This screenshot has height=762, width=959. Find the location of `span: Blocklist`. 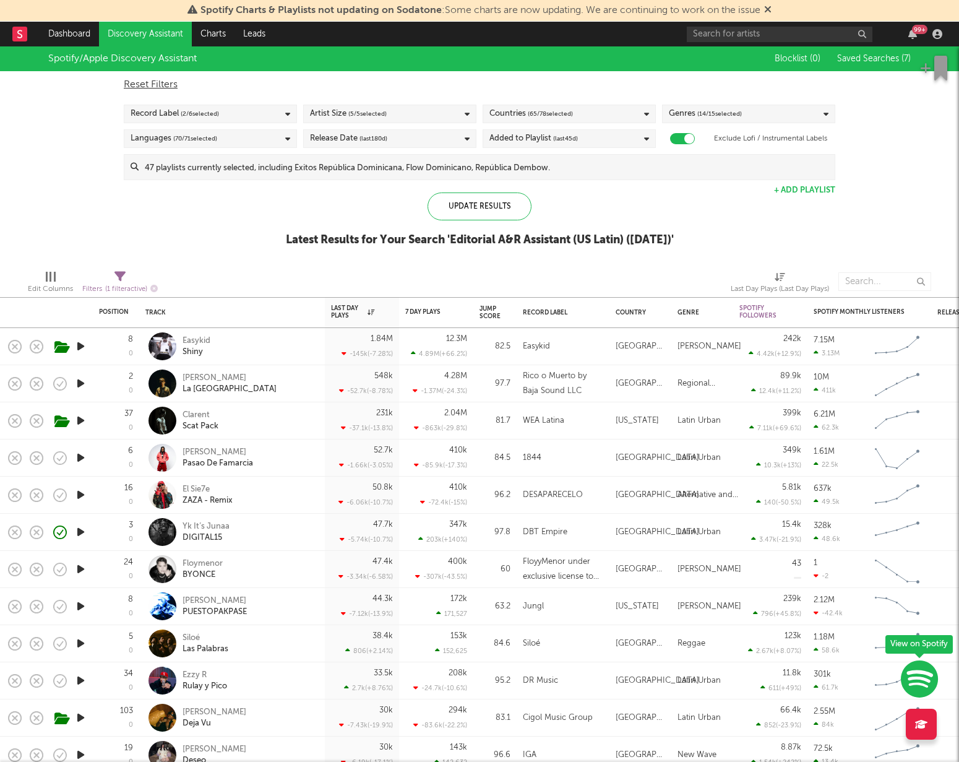

span: Blocklist is located at coordinates (798, 59).